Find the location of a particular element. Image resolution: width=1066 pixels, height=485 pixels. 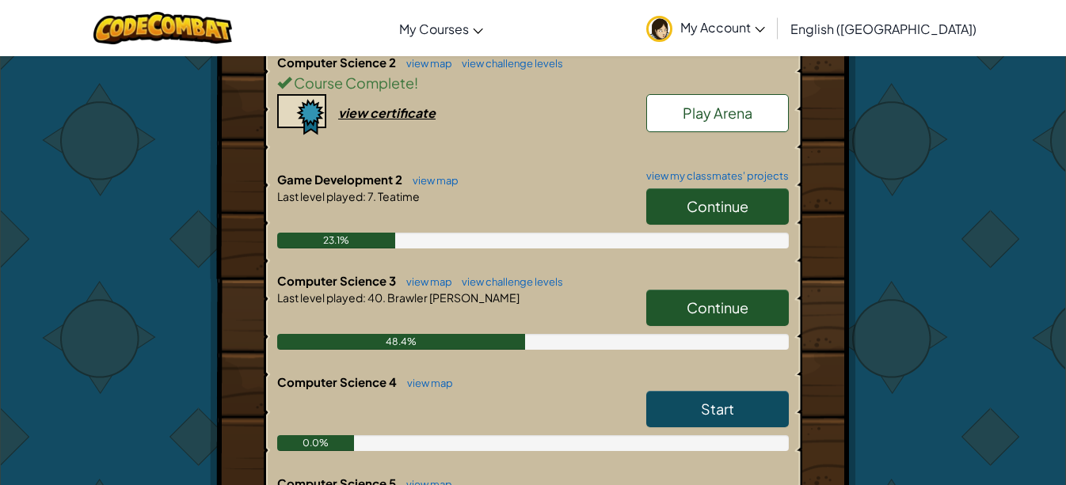

a: My Courses is located at coordinates (441, 29).